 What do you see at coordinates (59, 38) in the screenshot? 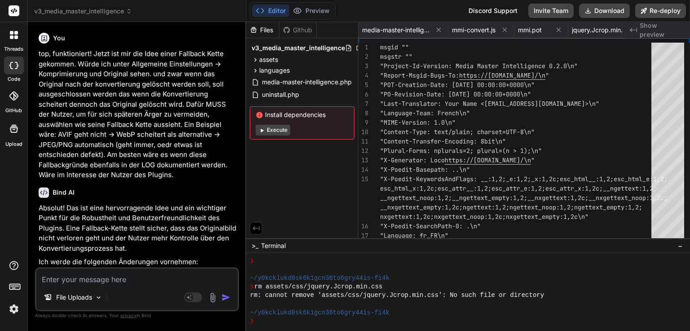
I see `h6: You` at bounding box center [59, 38].